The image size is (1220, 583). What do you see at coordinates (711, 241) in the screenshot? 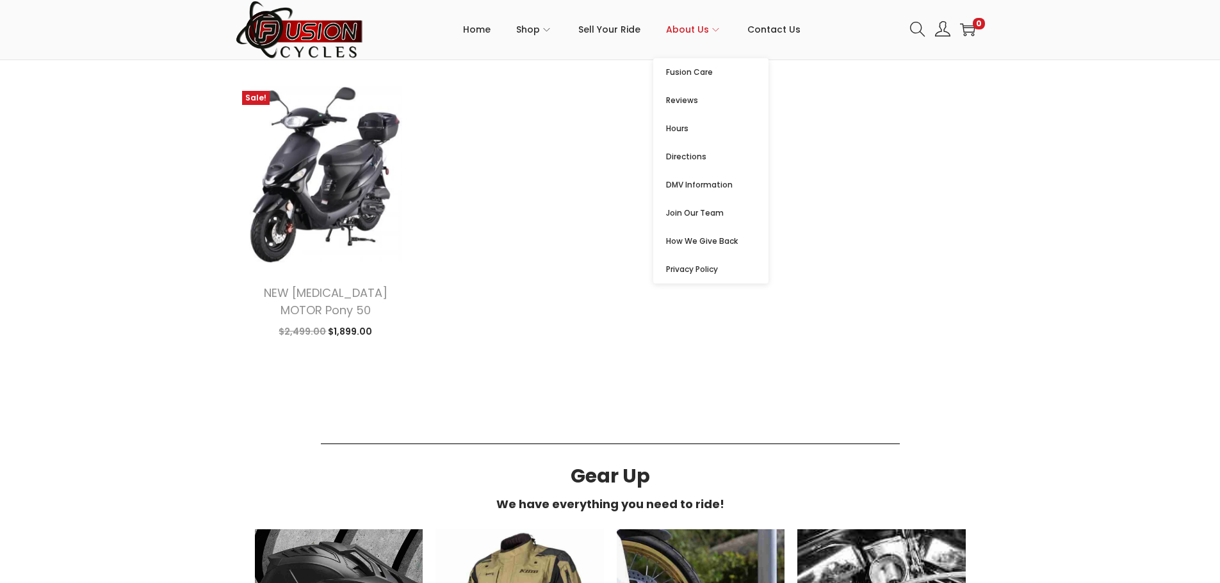
I see `a: How We Give Back` at bounding box center [711, 241].